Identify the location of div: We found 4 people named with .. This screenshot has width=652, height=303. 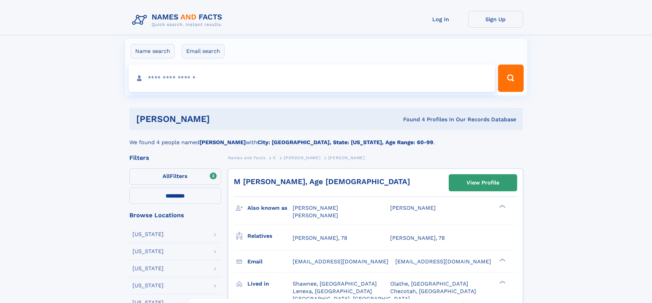
(326, 139).